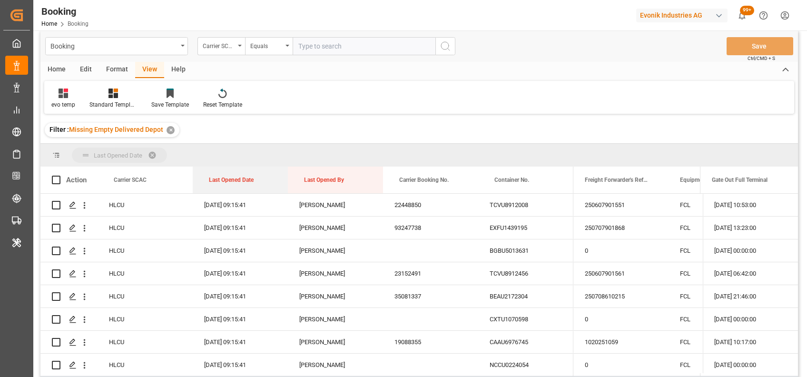  I want to click on div: Standard Templates, so click(113, 105).